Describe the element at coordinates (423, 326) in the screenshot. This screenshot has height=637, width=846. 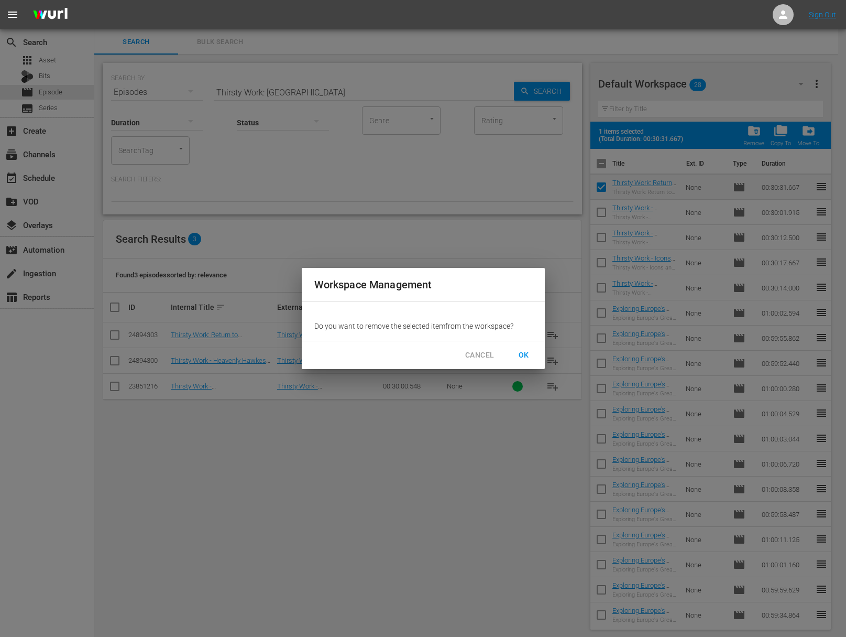
I see `p: Do you want to remove the selected item from the workspace?` at that location.